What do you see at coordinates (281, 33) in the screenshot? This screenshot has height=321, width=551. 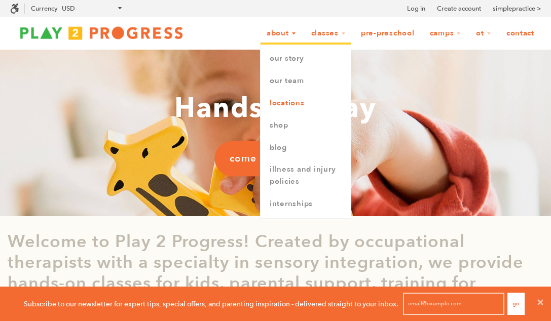 I see `a: About` at bounding box center [281, 33].